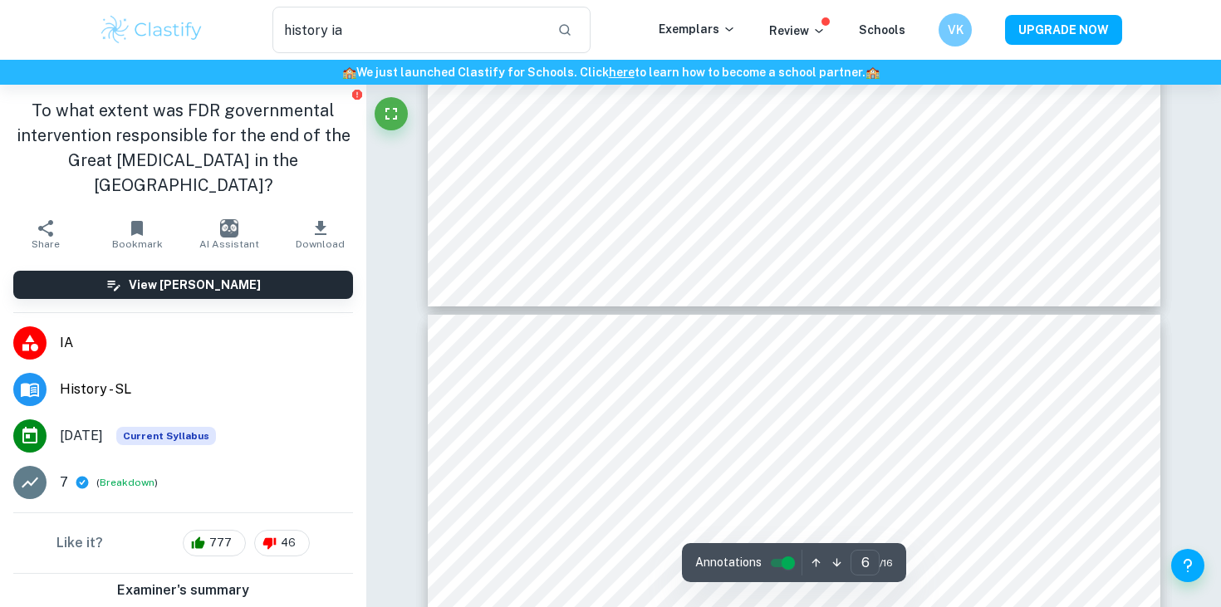 Image resolution: width=1221 pixels, height=607 pixels. I want to click on span: Download, so click(320, 244).